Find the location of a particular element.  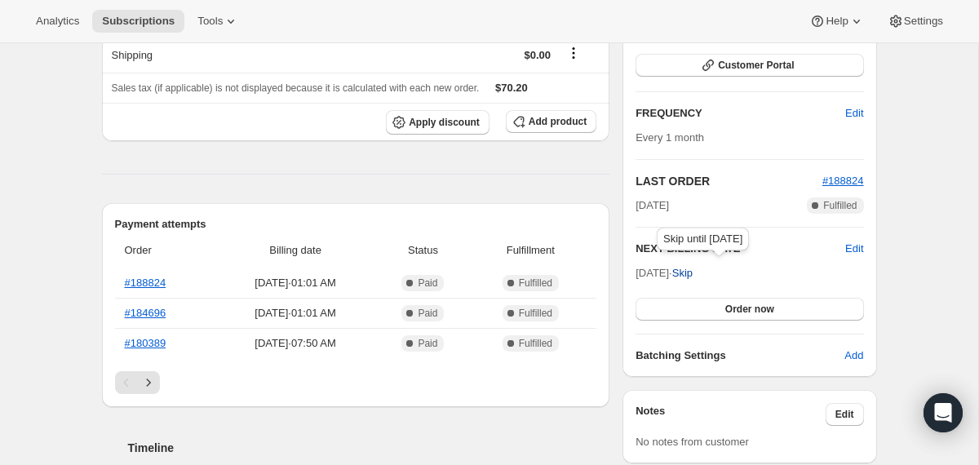

span: Settings is located at coordinates (924, 21).